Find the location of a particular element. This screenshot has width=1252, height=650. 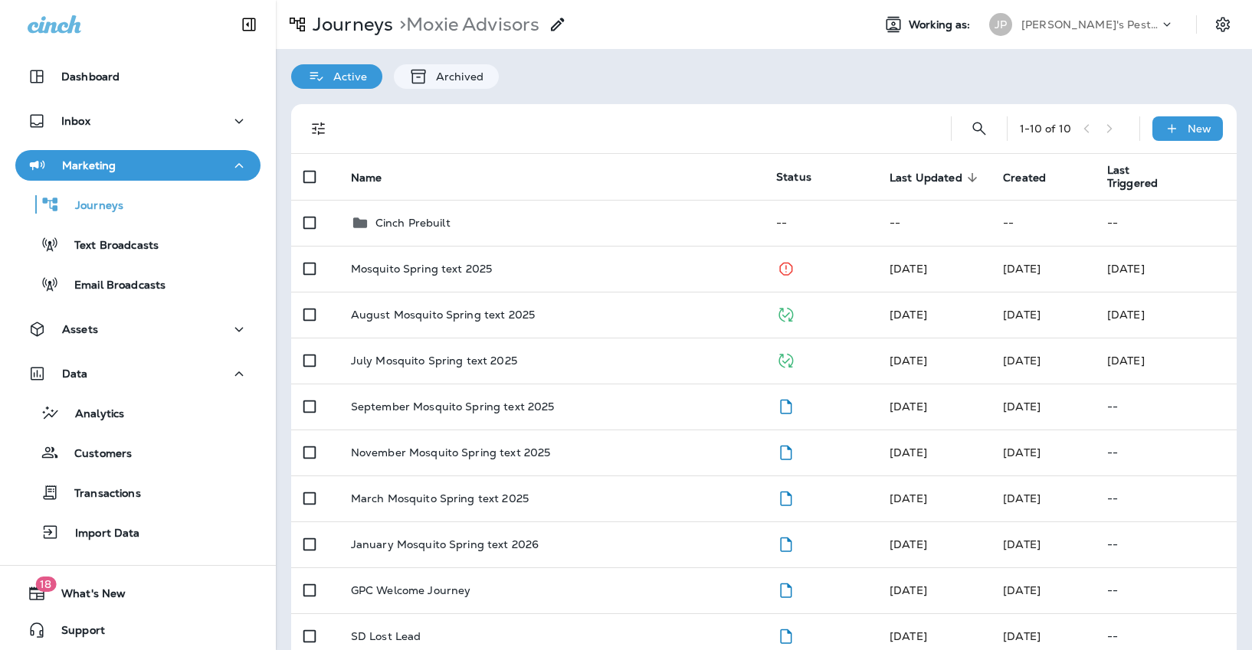

button: Settings is located at coordinates (1223, 25).